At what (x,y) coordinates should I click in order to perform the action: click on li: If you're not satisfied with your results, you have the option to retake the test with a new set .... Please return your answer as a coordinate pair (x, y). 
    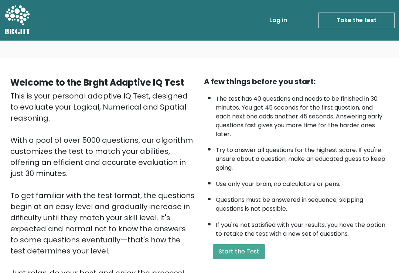
    Looking at the image, I should click on (302, 228).